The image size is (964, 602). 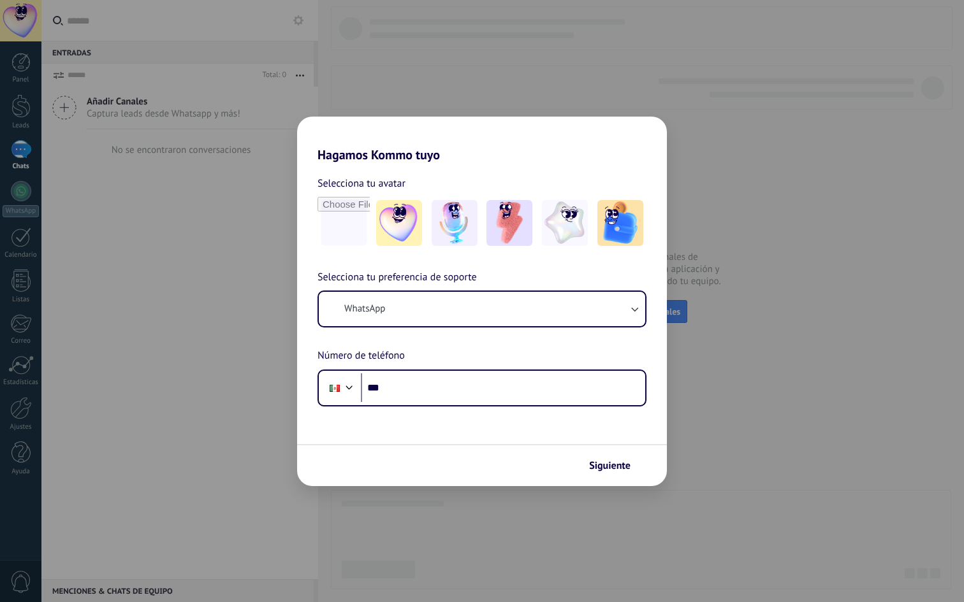 What do you see at coordinates (365, 309) in the screenshot?
I see `span: WhatsApp` at bounding box center [365, 309].